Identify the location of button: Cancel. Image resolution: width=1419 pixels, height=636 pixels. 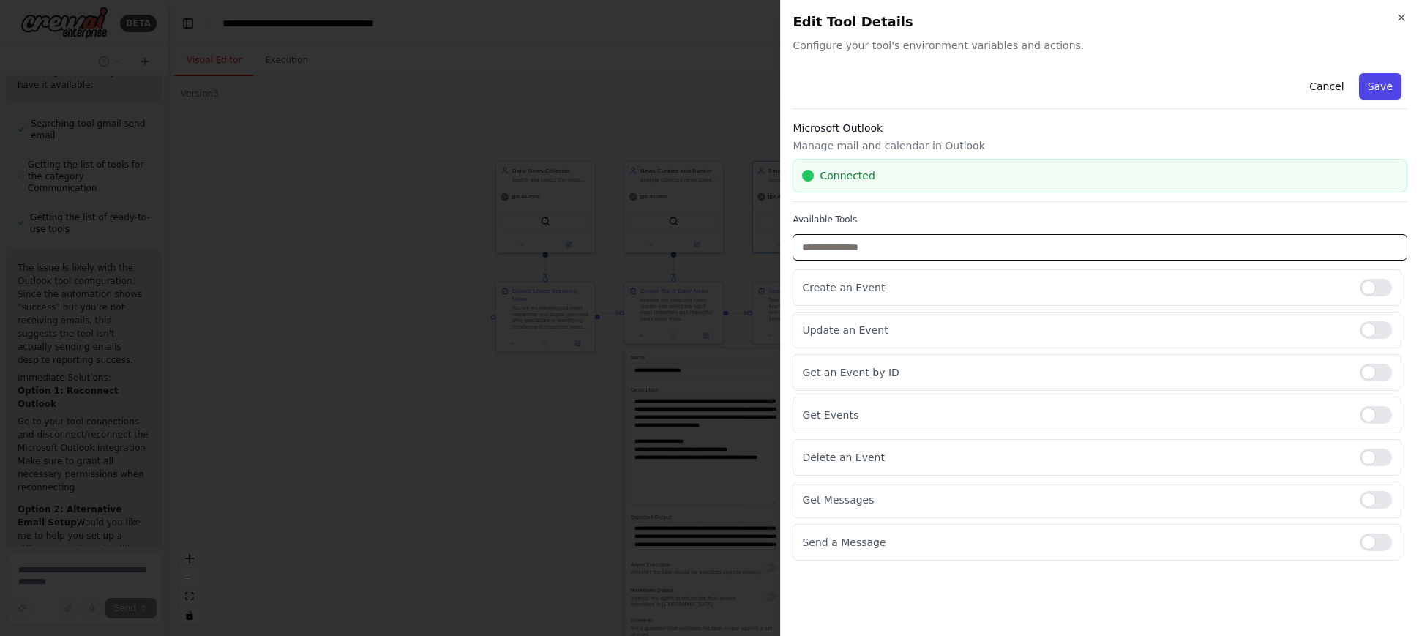
(1326, 86).